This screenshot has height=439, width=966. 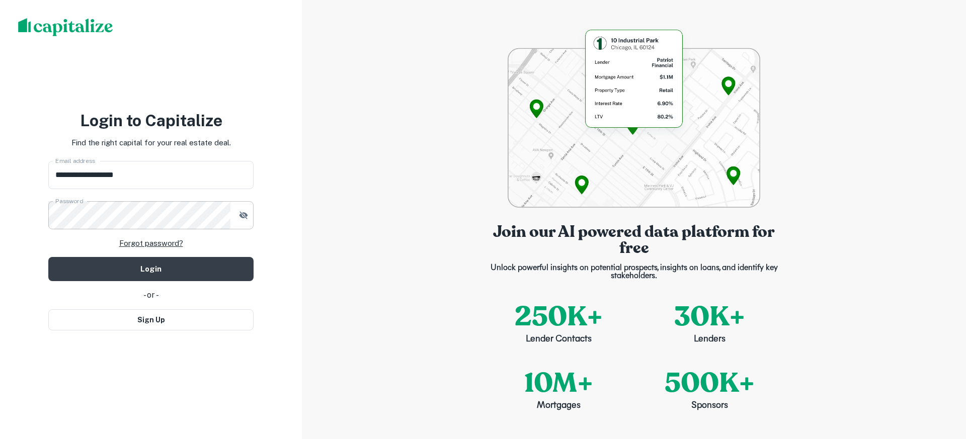 What do you see at coordinates (151, 121) in the screenshot?
I see `h3: Login to Capitalize` at bounding box center [151, 121].